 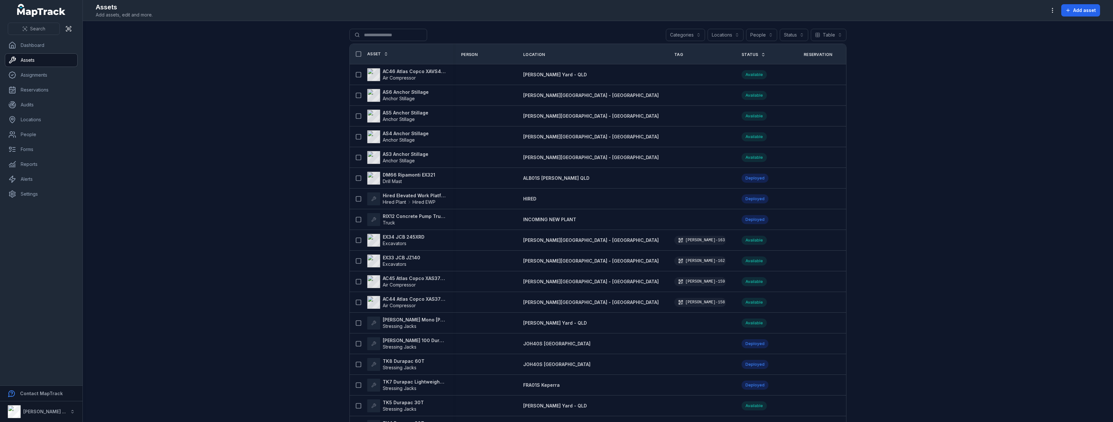 I want to click on button: Search, so click(x=34, y=29).